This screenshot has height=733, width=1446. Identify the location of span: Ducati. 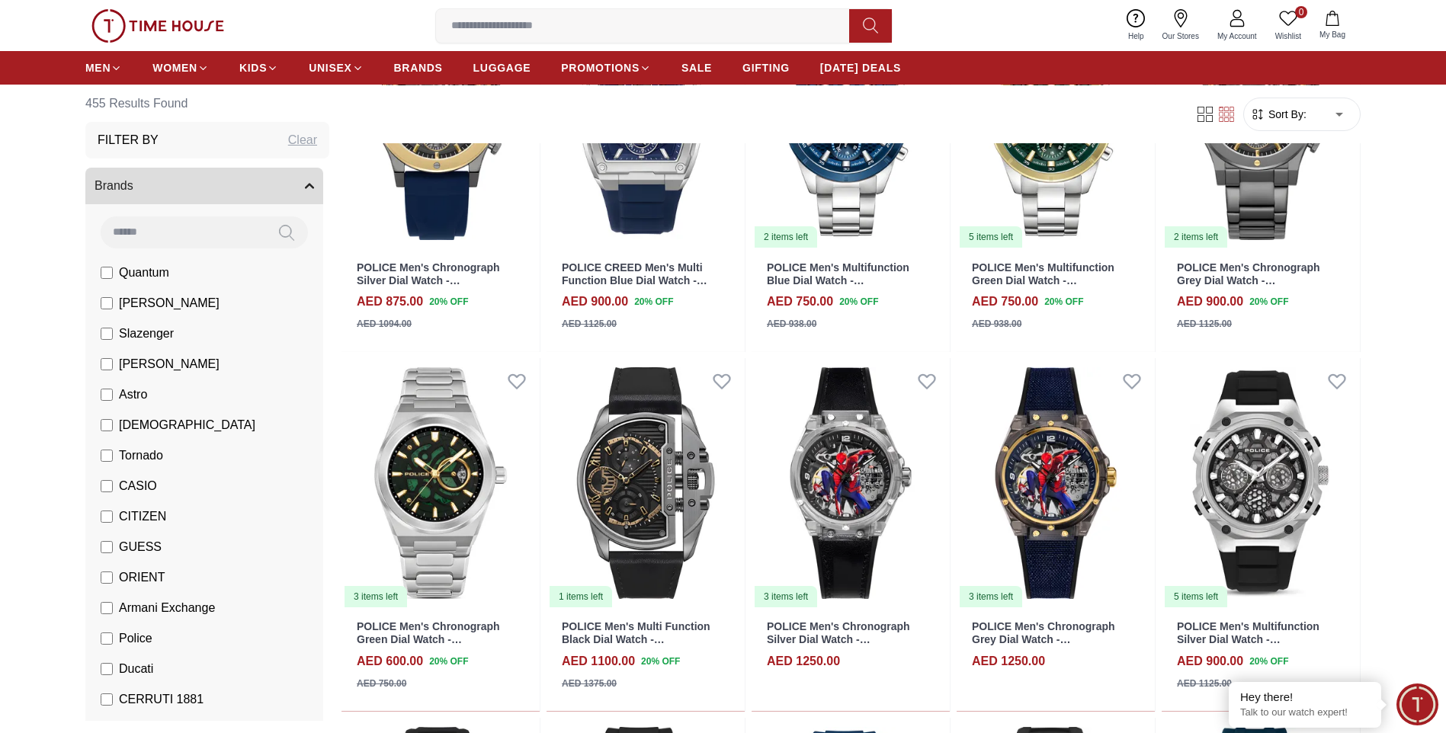
(136, 669).